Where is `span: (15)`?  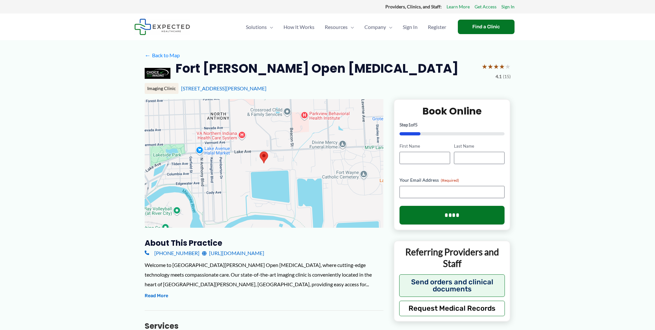
span: (15) is located at coordinates (507, 77).